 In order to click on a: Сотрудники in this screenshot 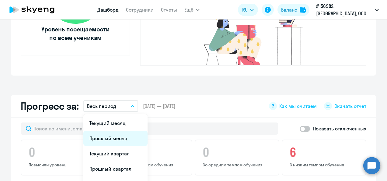, I will do `click(140, 10)`.